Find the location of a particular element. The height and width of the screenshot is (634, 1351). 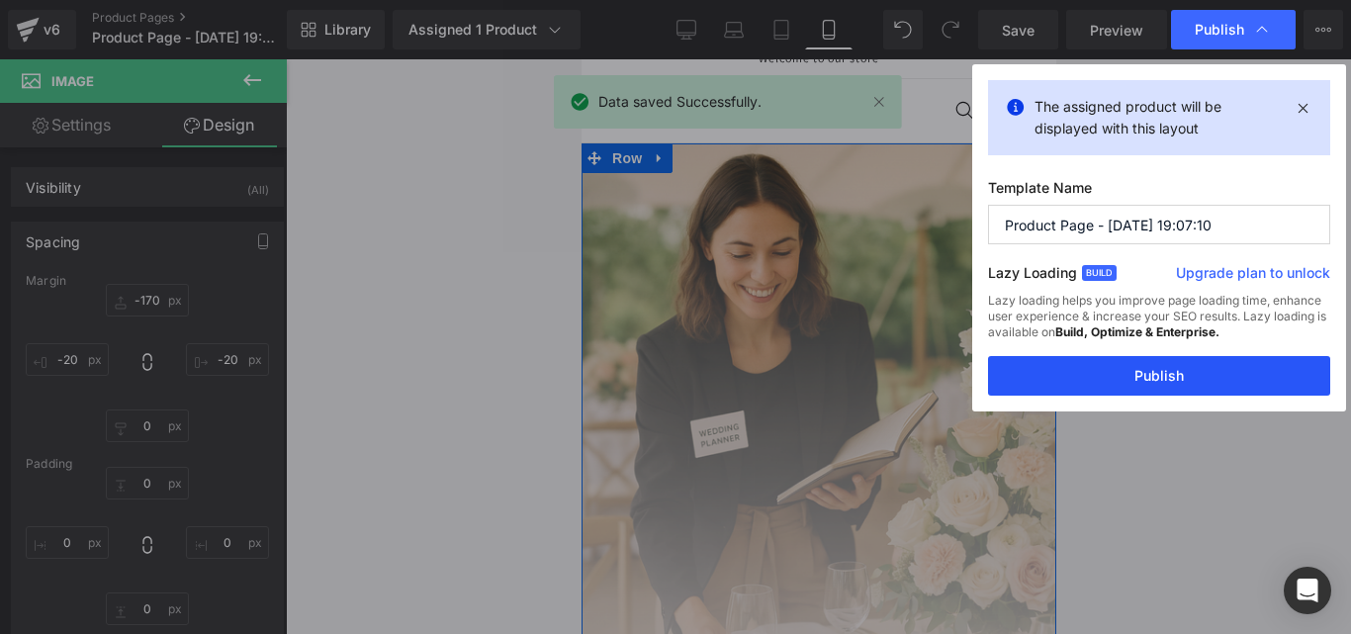

div: Lazy loading helps you improve page loading time, enhance user experience & increase your SEO res... is located at coordinates (1159, 324).